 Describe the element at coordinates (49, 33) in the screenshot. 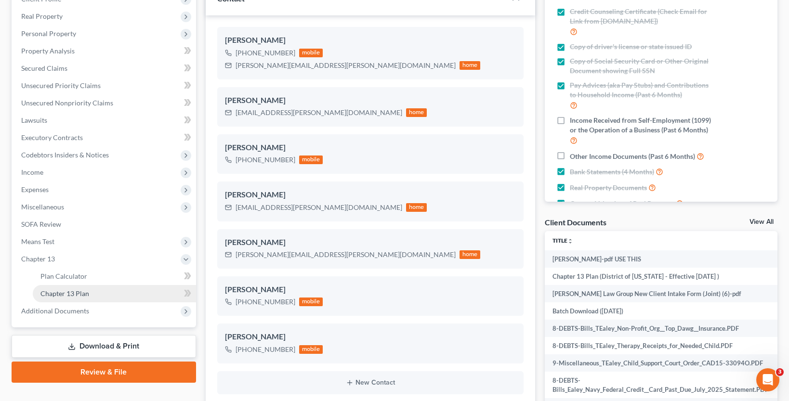

I see `span: Personal Property` at that location.